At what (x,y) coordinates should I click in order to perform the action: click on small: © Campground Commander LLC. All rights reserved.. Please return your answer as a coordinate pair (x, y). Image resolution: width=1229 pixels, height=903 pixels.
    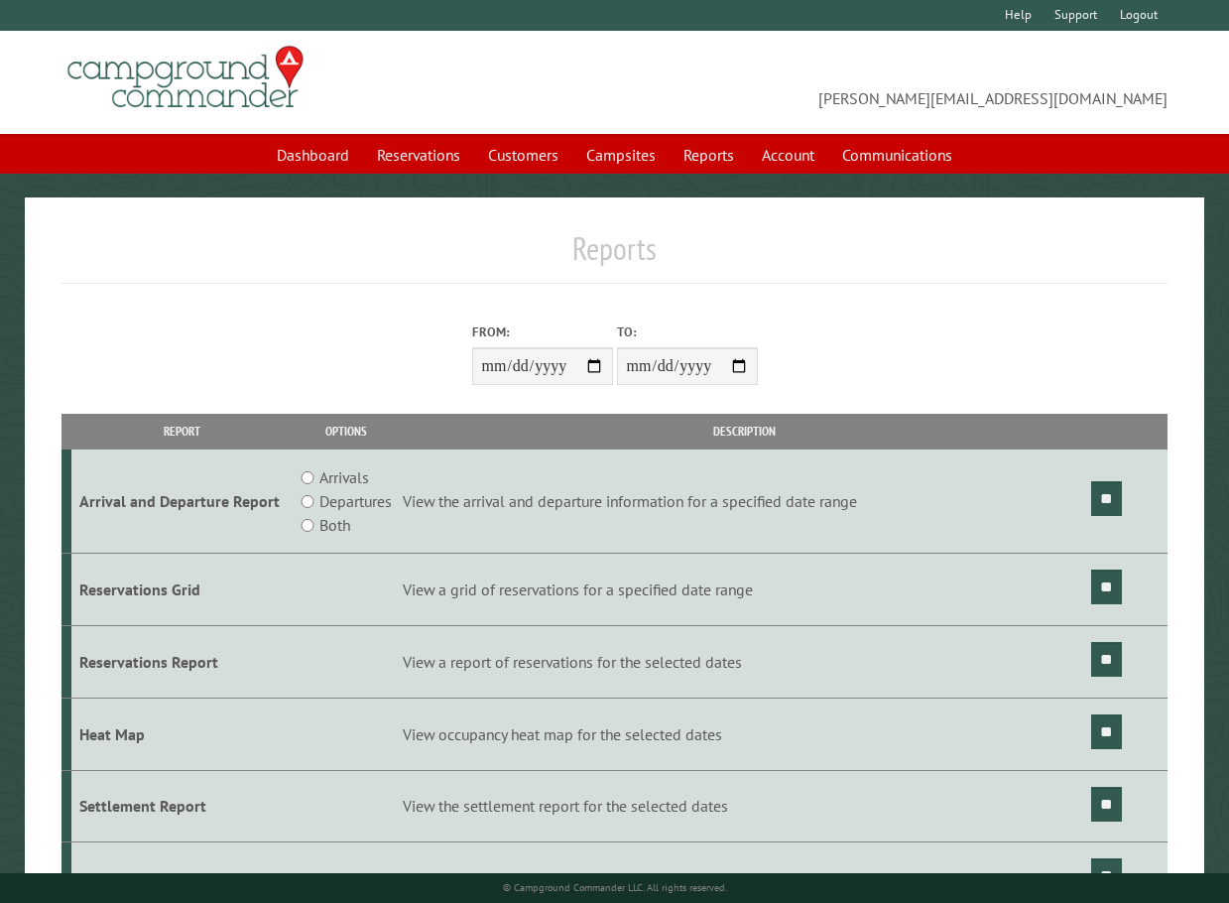
    Looking at the image, I should click on (615, 887).